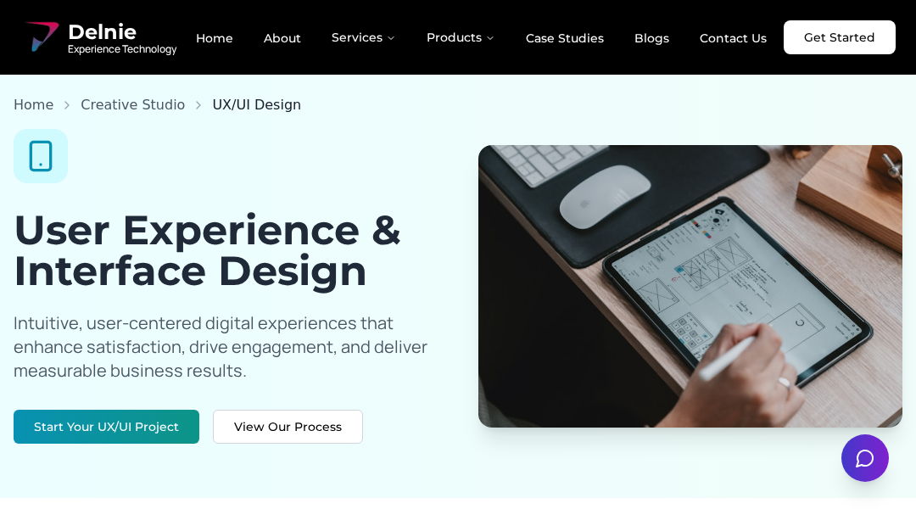 Image resolution: width=916 pixels, height=509 pixels. I want to click on button: Services, so click(364, 37).